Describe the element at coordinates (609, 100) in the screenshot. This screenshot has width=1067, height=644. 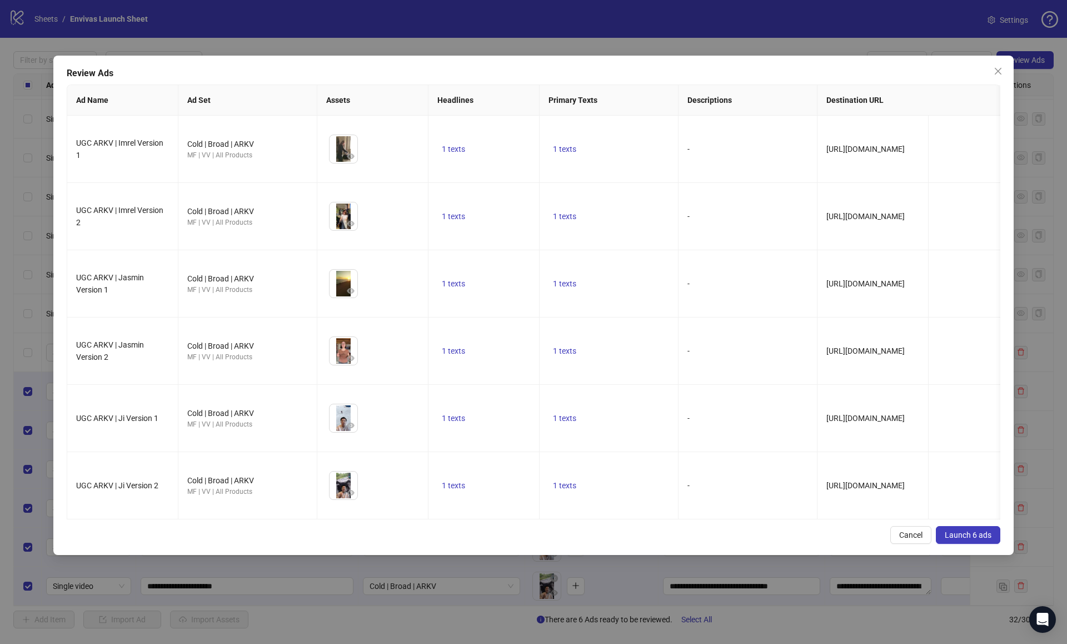
I see `th: Primary Texts` at that location.